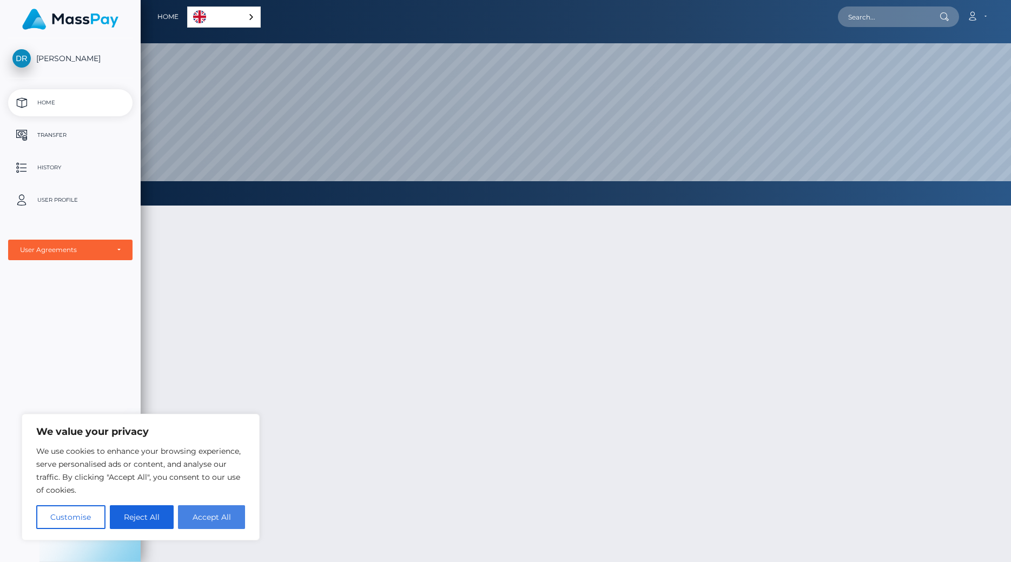  What do you see at coordinates (224, 17) in the screenshot?
I see `a: English` at bounding box center [224, 17].